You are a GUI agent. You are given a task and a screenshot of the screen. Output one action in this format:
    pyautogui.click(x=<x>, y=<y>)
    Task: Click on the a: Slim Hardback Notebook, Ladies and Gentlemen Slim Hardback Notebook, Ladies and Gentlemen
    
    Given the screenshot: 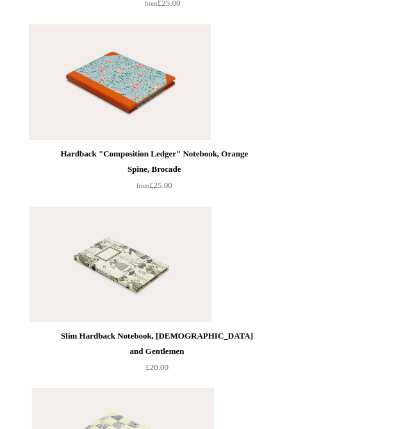 What is the action you would take?
    pyautogui.click(x=146, y=264)
    